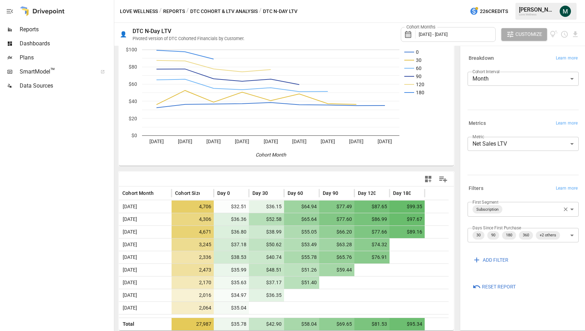 The height and width of the screenshot is (331, 585). What do you see at coordinates (529, 34) in the screenshot?
I see `span: Customize` at bounding box center [529, 34].